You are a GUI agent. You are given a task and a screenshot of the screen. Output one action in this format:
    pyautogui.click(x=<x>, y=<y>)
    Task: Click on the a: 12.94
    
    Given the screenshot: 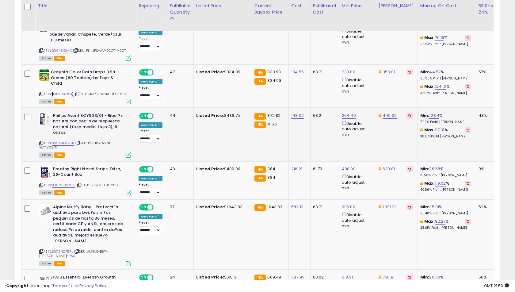 What is the action you would take?
    pyautogui.click(x=434, y=115)
    